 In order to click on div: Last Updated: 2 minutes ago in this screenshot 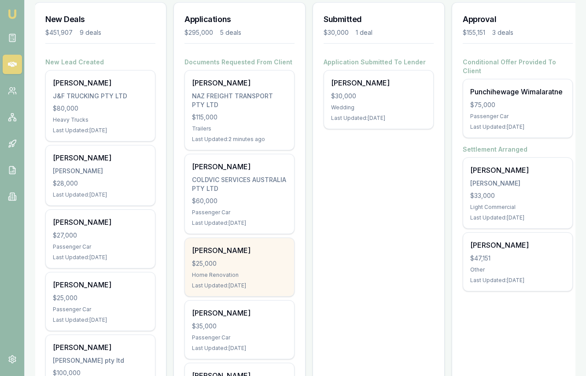, I will do `click(240, 139)`.